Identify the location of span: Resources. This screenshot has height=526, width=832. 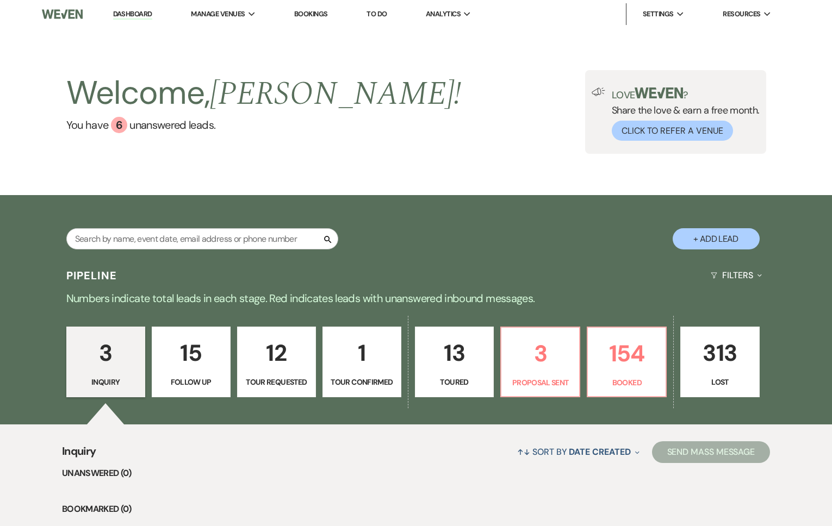
(741, 14).